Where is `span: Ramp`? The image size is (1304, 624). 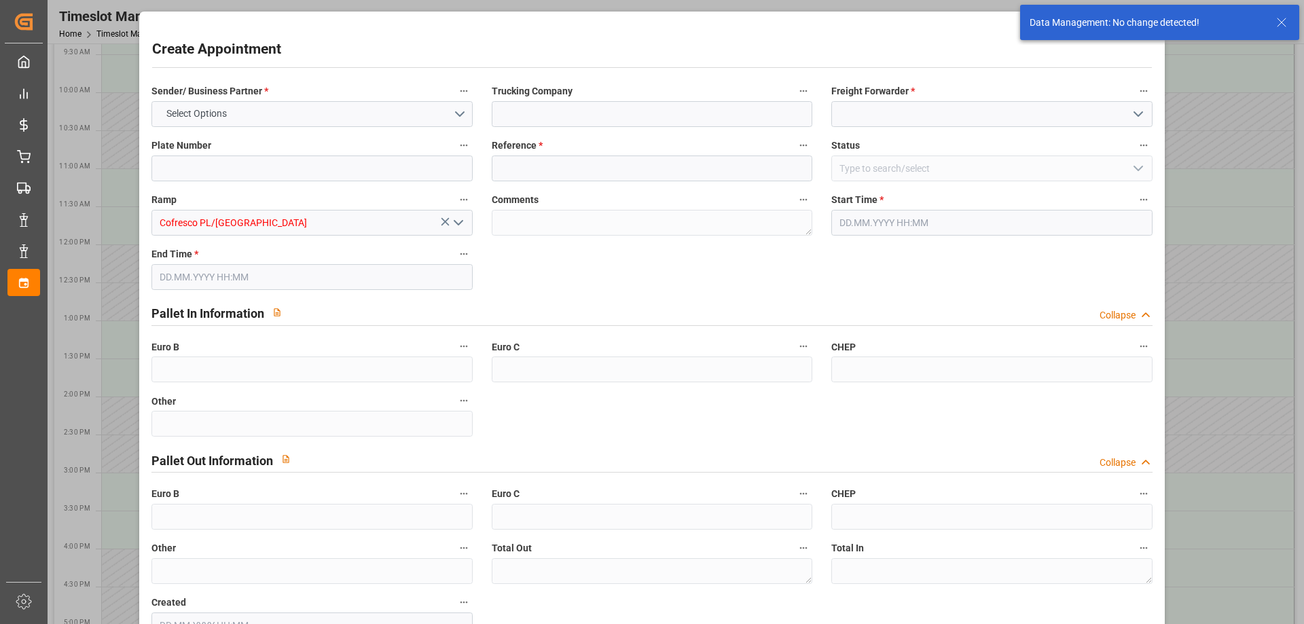 span: Ramp is located at coordinates (164, 200).